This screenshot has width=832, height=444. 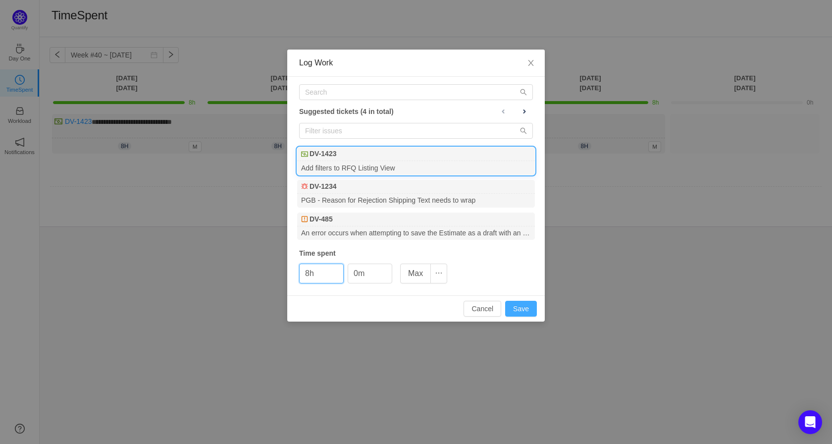 I want to click on div: An error occurs when attempting to save the Estimate as a draft with an overridden benchmark, if ..., so click(x=416, y=233).